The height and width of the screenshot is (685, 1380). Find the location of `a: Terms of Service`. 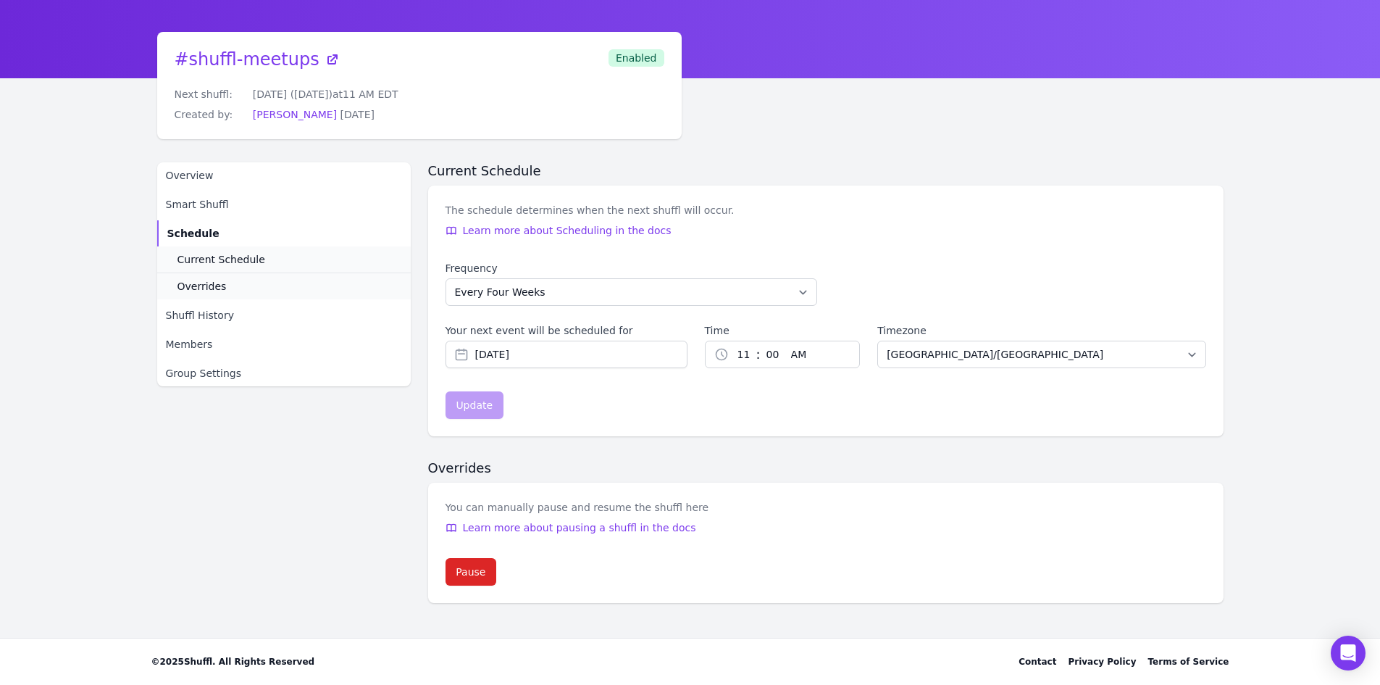

a: Terms of Service is located at coordinates (1188, 662).